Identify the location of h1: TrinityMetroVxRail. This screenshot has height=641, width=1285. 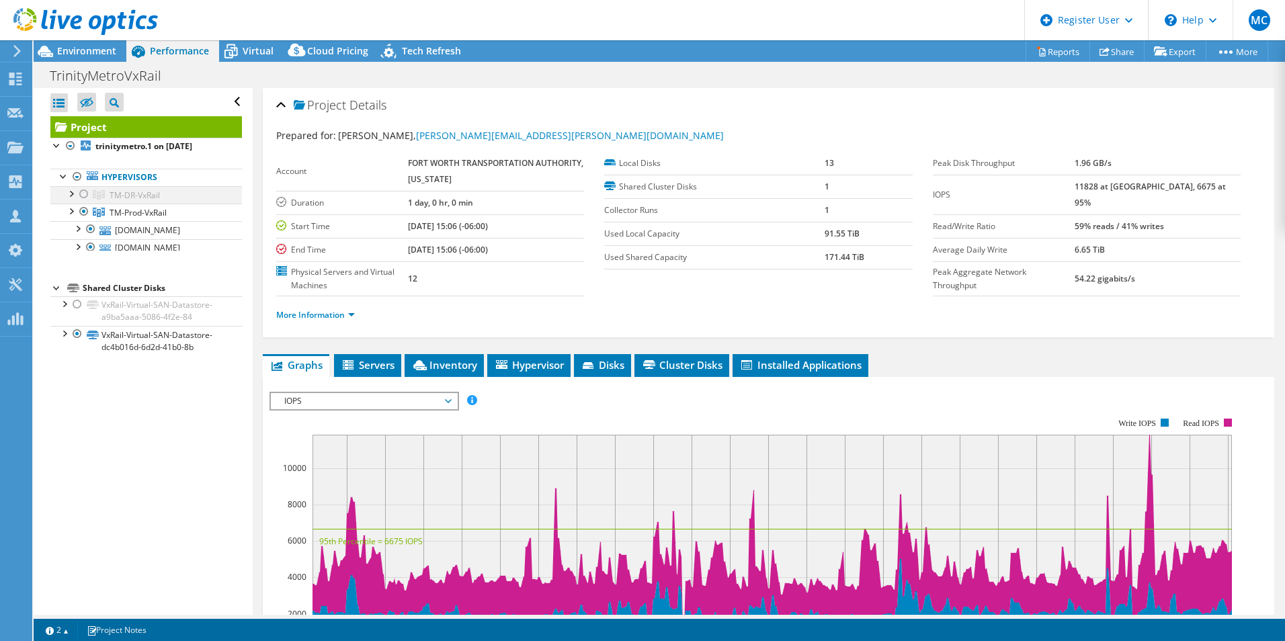
(113, 76).